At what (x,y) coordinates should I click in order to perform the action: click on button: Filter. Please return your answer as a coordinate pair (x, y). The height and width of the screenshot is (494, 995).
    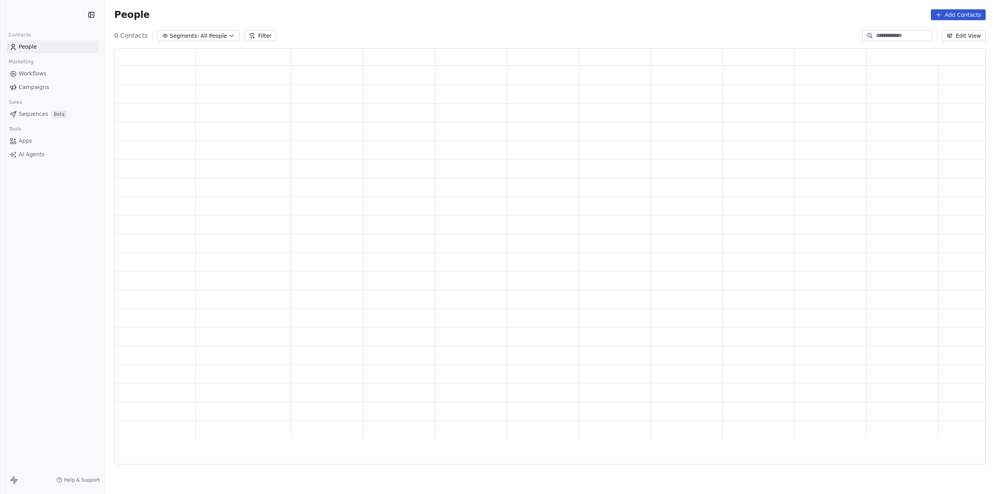
    Looking at the image, I should click on (260, 36).